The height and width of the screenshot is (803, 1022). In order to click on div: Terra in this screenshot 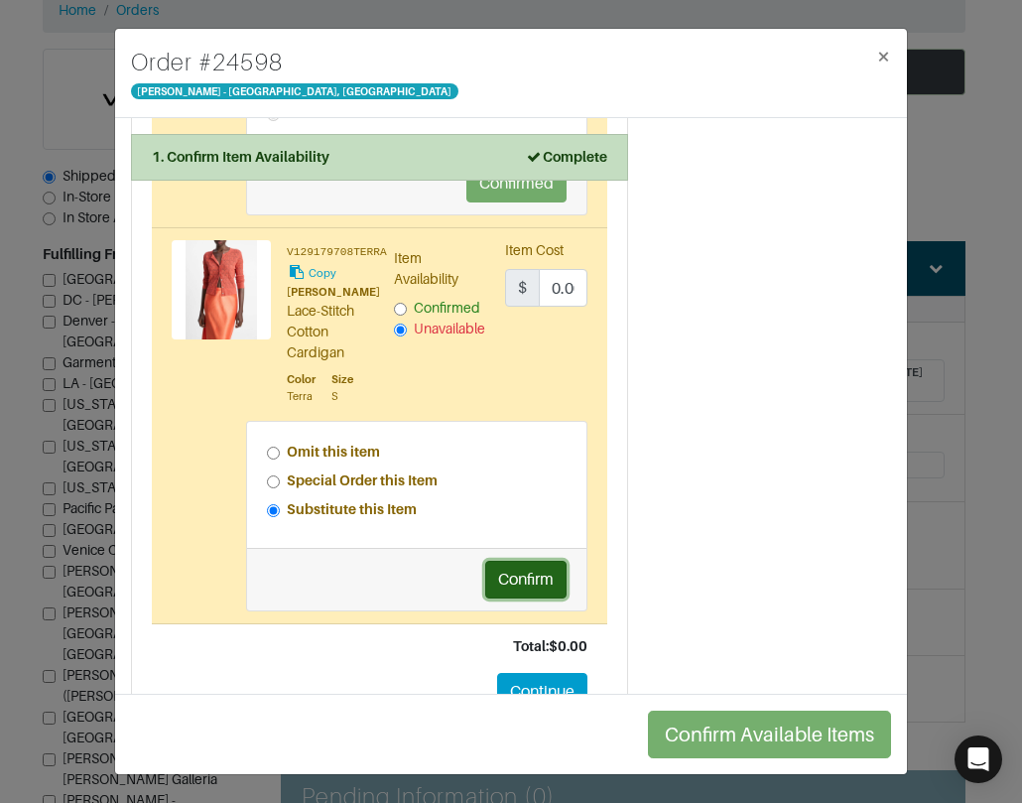, I will do `click(301, 396)`.